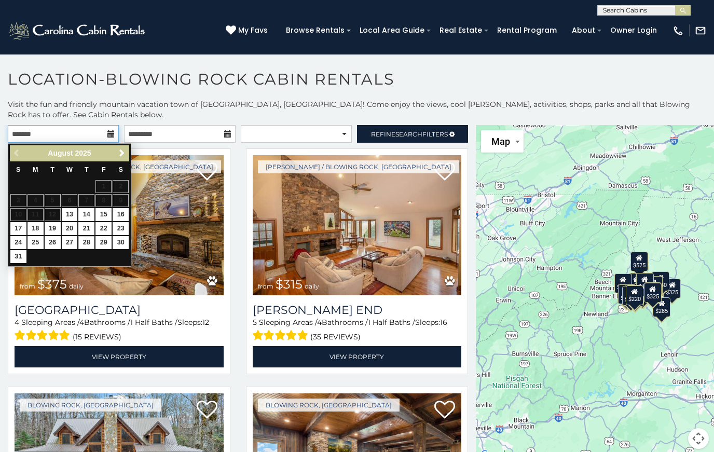  I want to click on div: $150, so click(645, 283).